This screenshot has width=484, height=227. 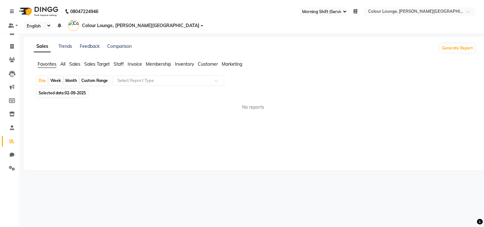 I want to click on a: Feedback, so click(x=90, y=46).